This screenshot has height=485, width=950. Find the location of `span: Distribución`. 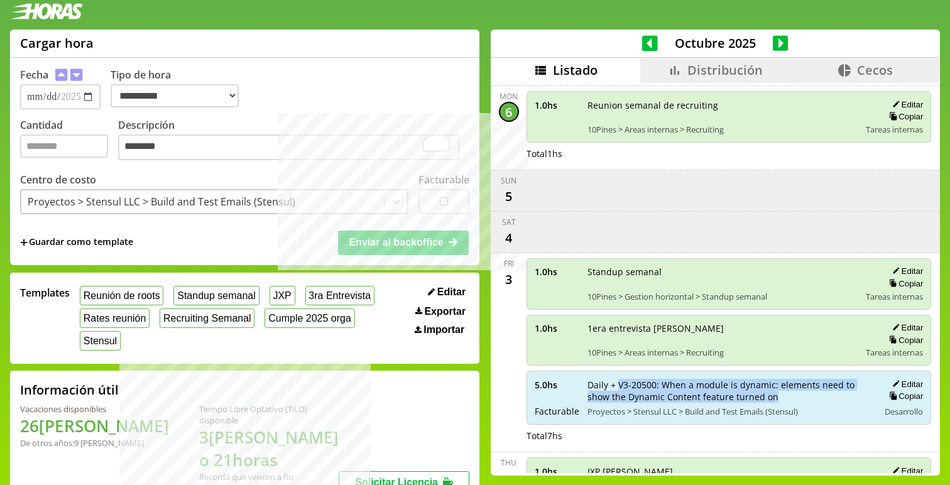

span: Distribución is located at coordinates (725, 70).